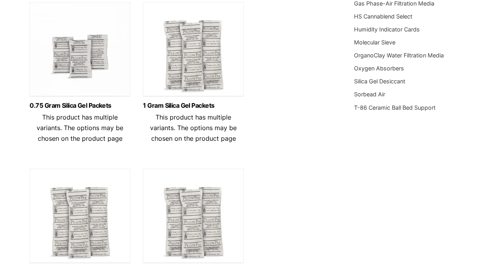 The width and height of the screenshot is (495, 265). Describe the element at coordinates (369, 94) in the screenshot. I see `a: Sorbead Air` at that location.